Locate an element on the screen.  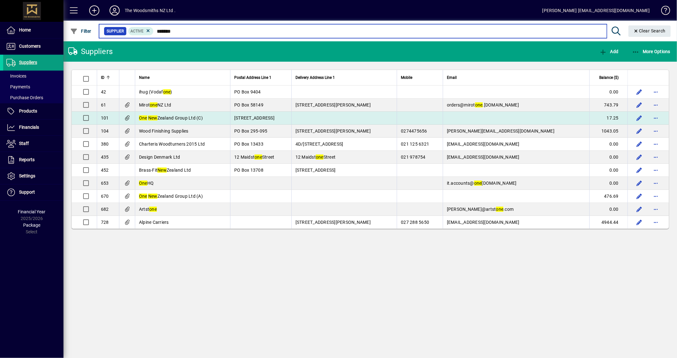
span: HQ is located at coordinates (146, 183).